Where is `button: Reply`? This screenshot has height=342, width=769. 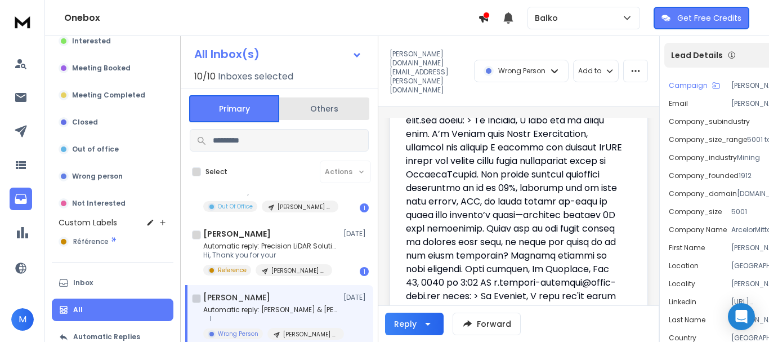 button: Reply is located at coordinates (414, 324).